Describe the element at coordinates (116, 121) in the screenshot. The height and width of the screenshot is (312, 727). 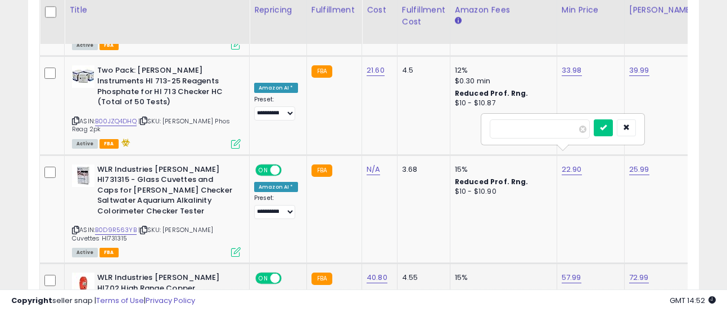
I see `a: B00JZQ4DHQ` at that location.